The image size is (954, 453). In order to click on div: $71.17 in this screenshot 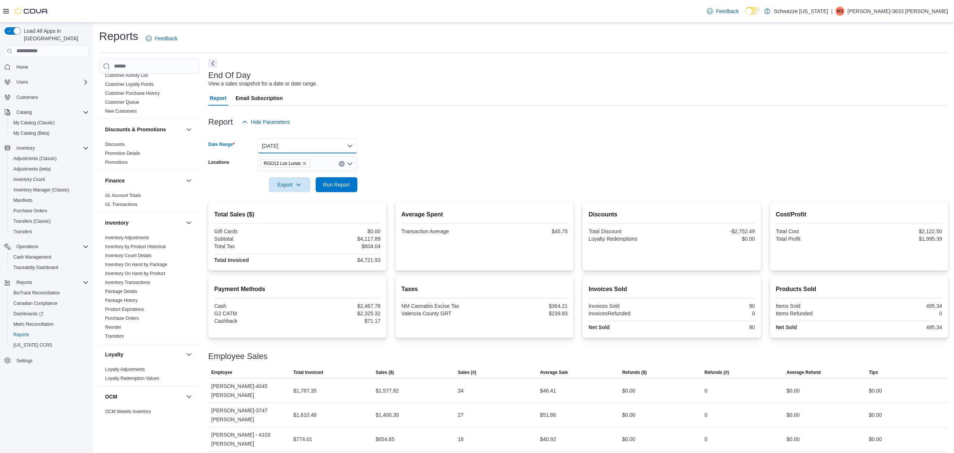, I will do `click(340, 321)`.